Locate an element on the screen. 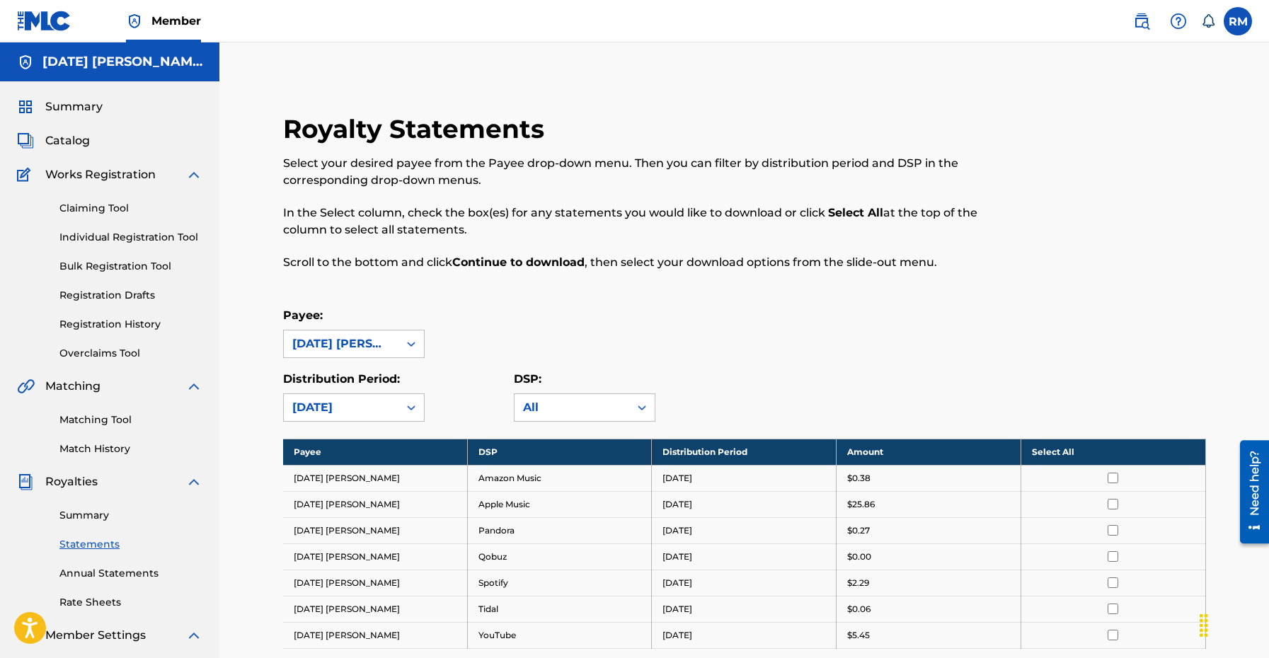 This screenshot has height=658, width=1269. a: Overclaims Tool is located at coordinates (131, 353).